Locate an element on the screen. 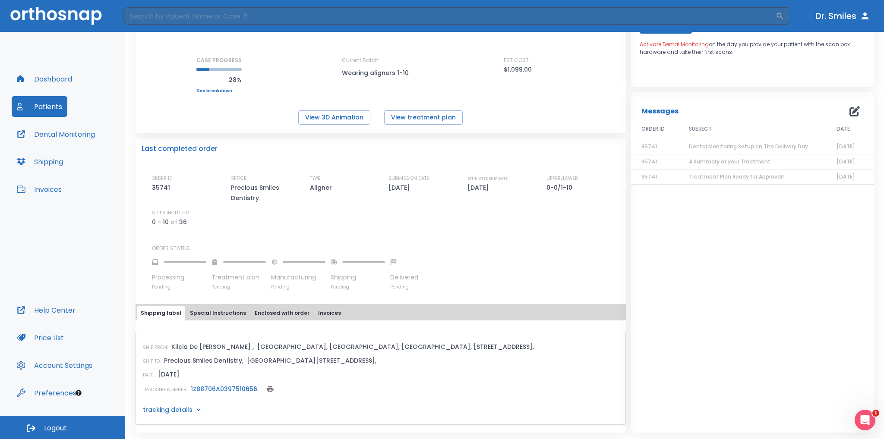  button: Shipping is located at coordinates (40, 162).